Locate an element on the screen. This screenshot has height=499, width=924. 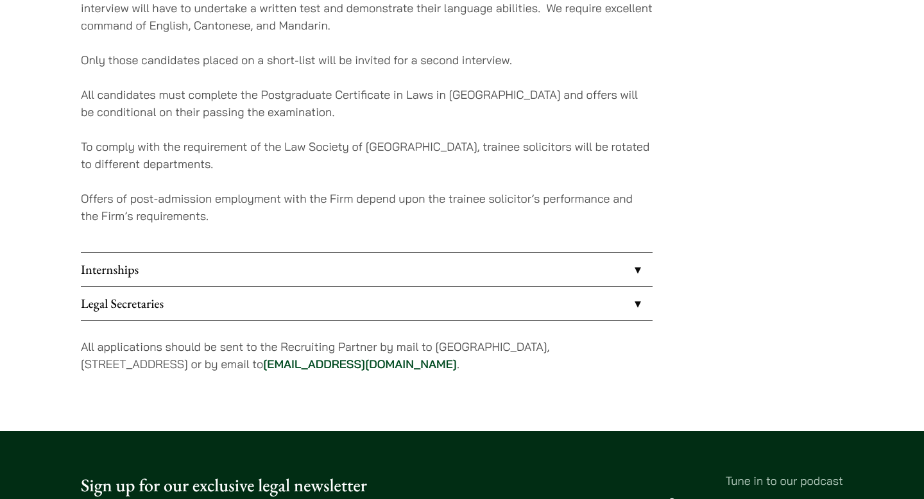
p: Offers of post-admission employment with the Firm depend upon the trainee solicitor’s performance... is located at coordinates (366, 207).